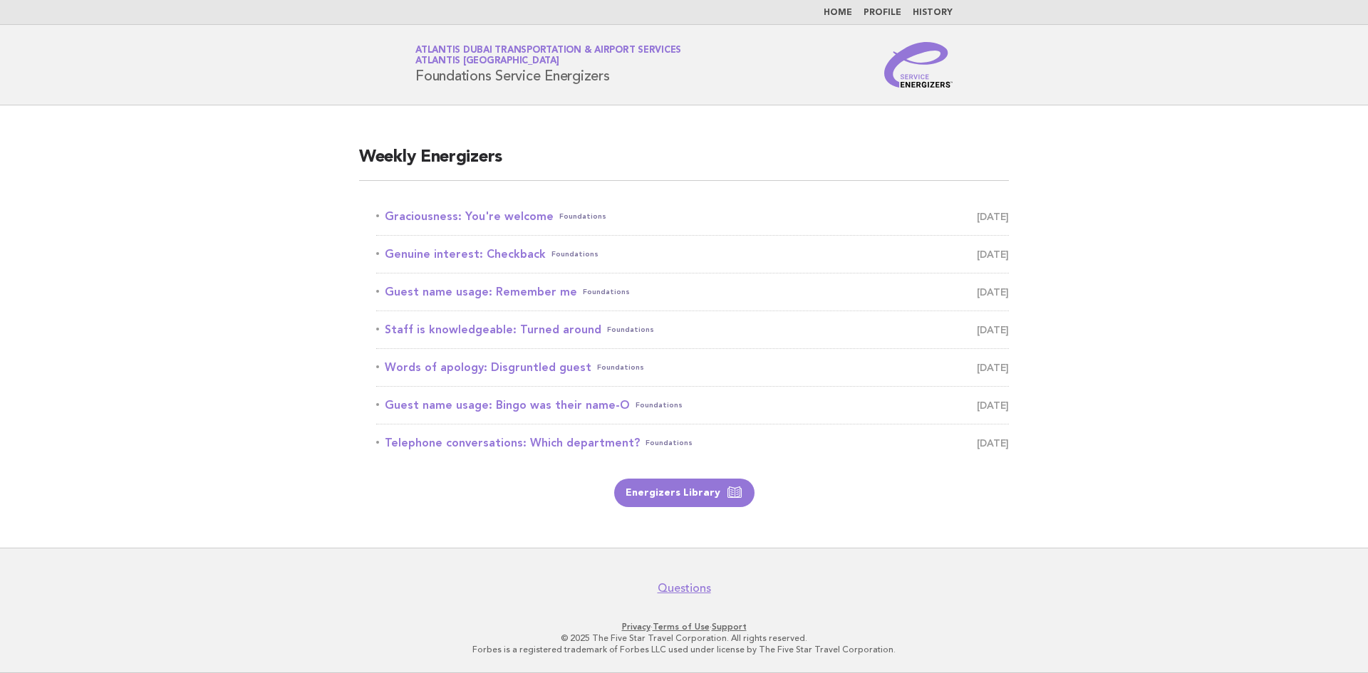 This screenshot has height=673, width=1368. I want to click on a: Questions, so click(684, 589).